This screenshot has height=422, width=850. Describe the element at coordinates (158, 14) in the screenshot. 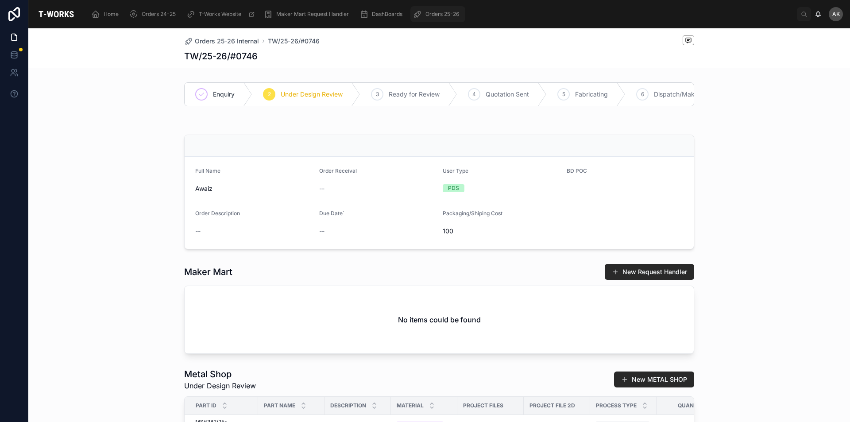

I see `span: Orders 24-25` at that location.